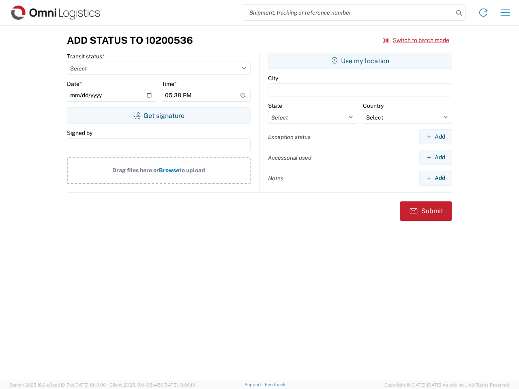  What do you see at coordinates (159, 116) in the screenshot?
I see `button: Get signature` at bounding box center [159, 116].